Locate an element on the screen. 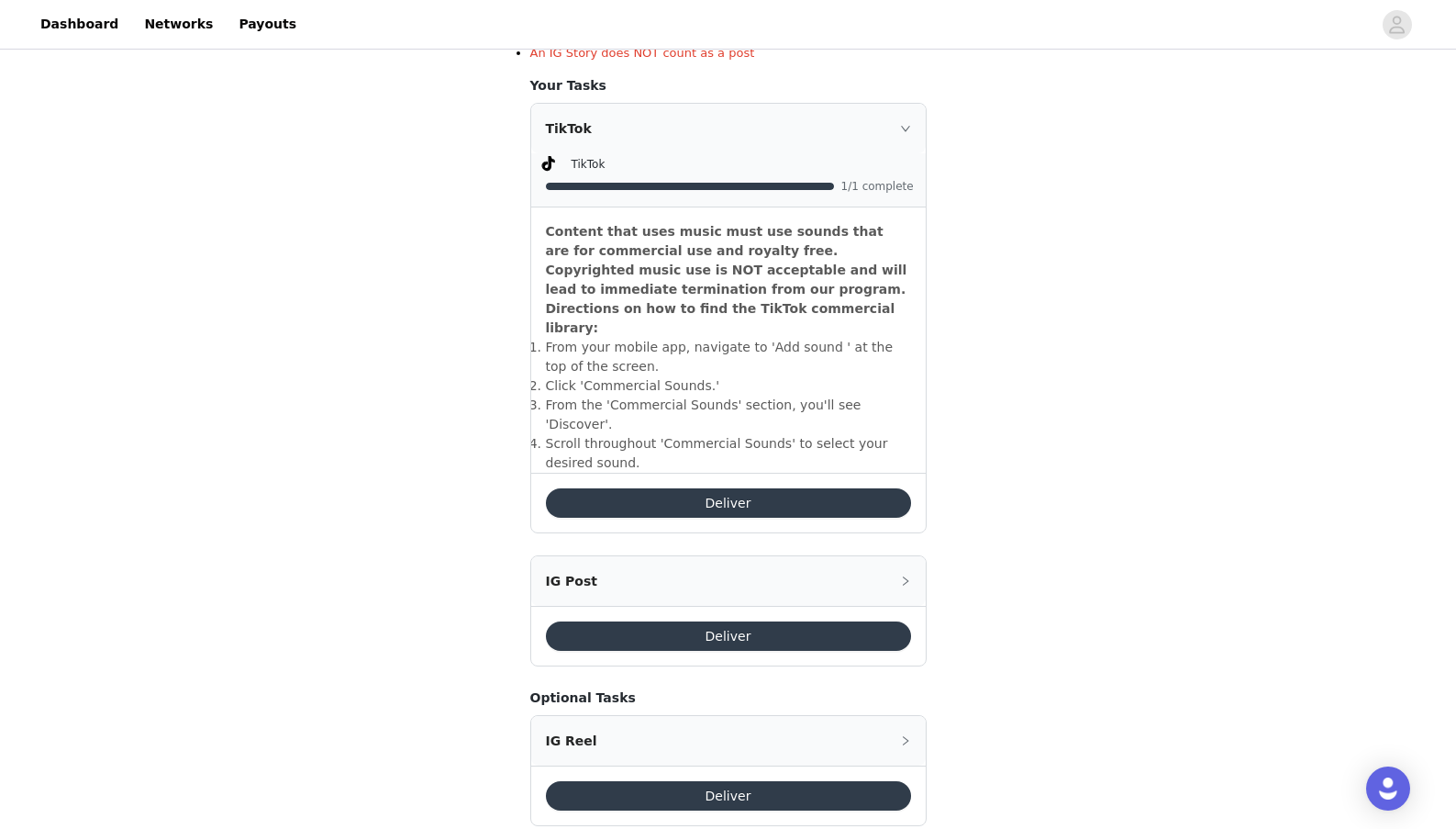 Image resolution: width=1456 pixels, height=829 pixels. a: Networks is located at coordinates (178, 24).